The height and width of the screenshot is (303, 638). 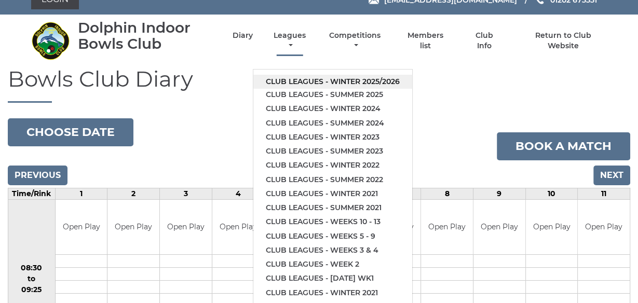 I want to click on a: Club leagues - Winter 2022, so click(x=333, y=165).